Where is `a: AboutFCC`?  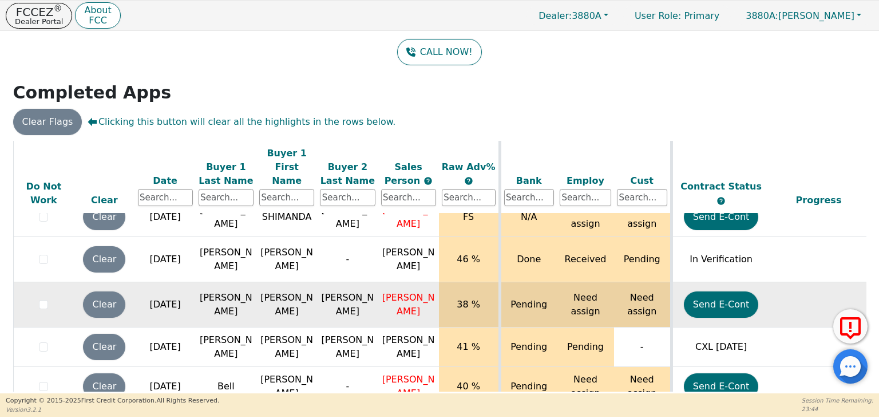
a: AboutFCC is located at coordinates (97, 15).